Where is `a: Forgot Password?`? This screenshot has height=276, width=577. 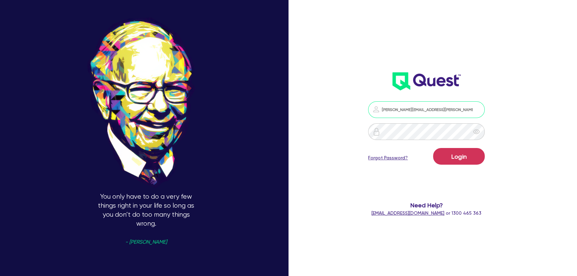 a: Forgot Password? is located at coordinates (388, 157).